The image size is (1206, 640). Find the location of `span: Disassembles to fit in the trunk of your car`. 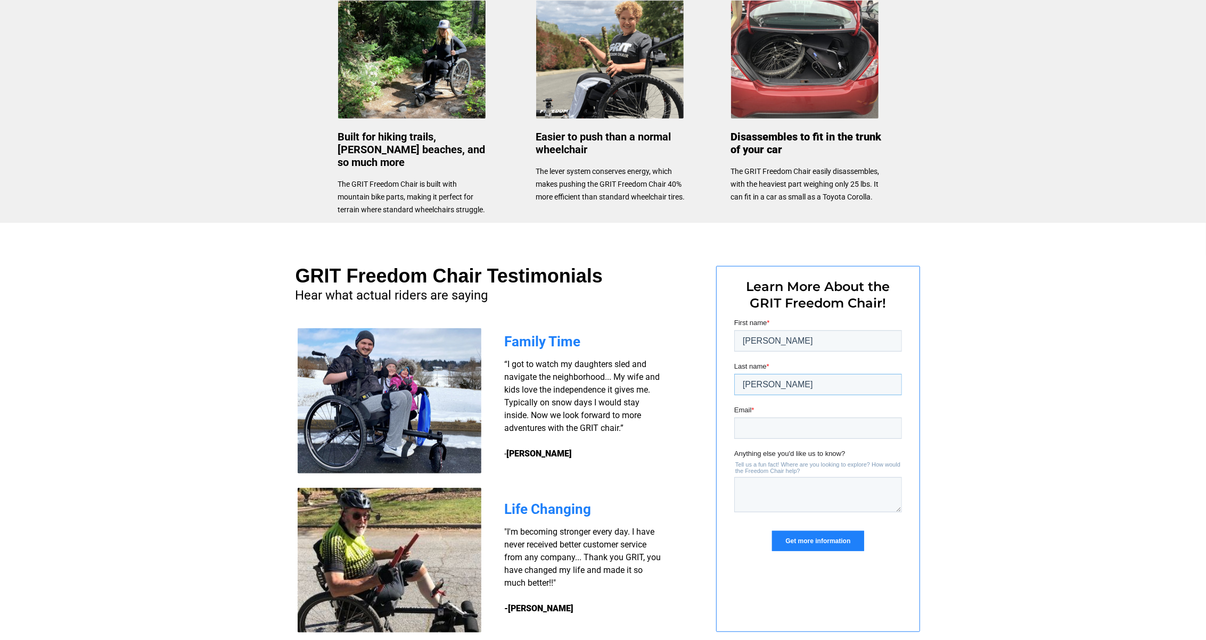

span: Disassembles to fit in the trunk of your car is located at coordinates (806, 143).